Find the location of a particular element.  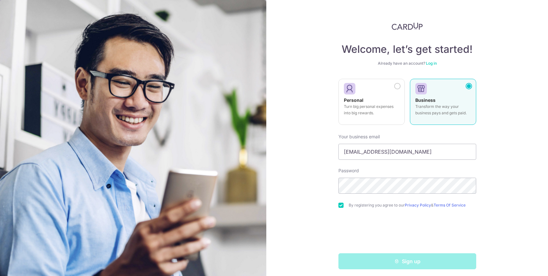

strong: Business is located at coordinates (425, 100).